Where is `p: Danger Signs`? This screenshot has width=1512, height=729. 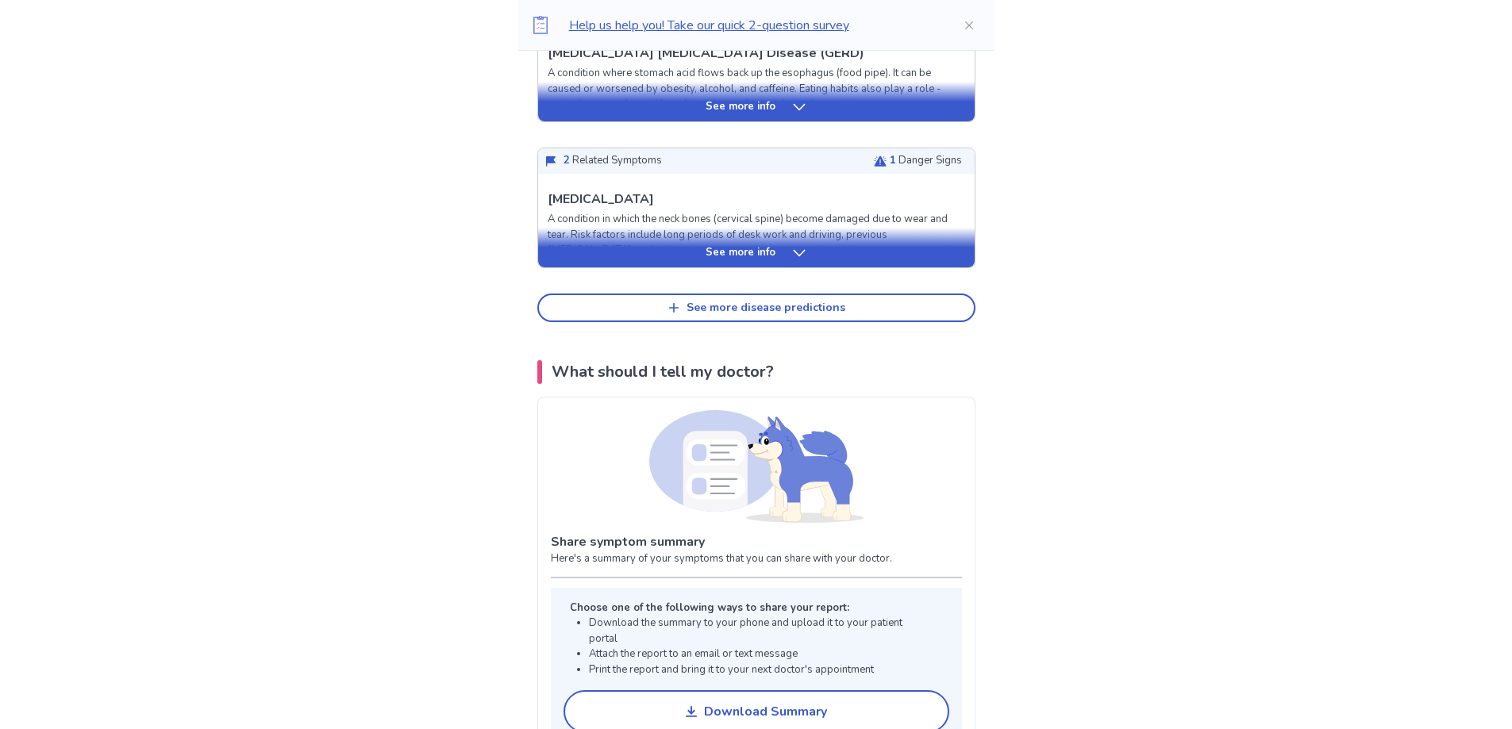 p: Danger Signs is located at coordinates (925, 161).